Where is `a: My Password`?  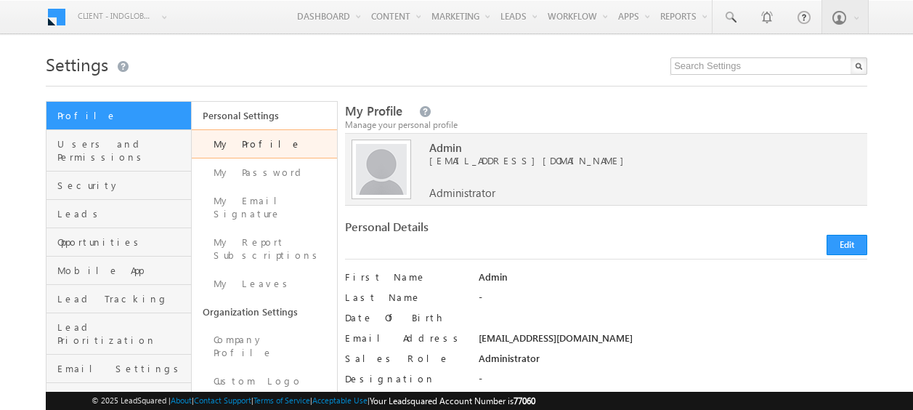
a: My Password is located at coordinates (264, 172).